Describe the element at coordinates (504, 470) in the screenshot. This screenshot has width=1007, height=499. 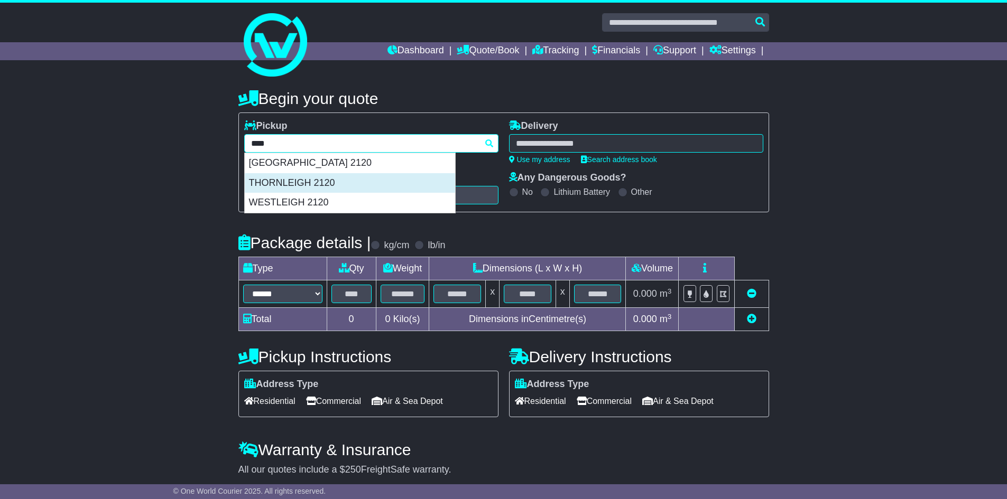
I see `div: All our quotes include a $ FreightSafe warranty.` at that location.